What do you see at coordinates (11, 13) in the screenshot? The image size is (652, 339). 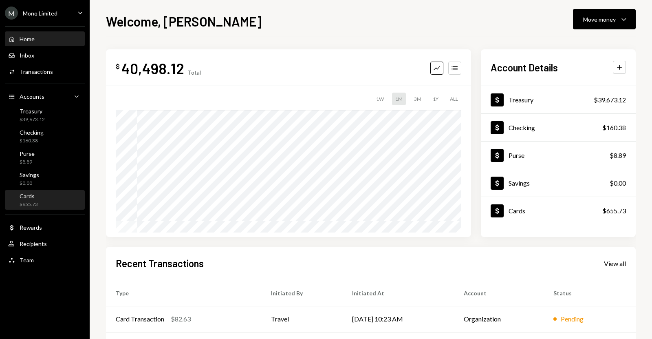 I see `div: M` at bounding box center [11, 13].